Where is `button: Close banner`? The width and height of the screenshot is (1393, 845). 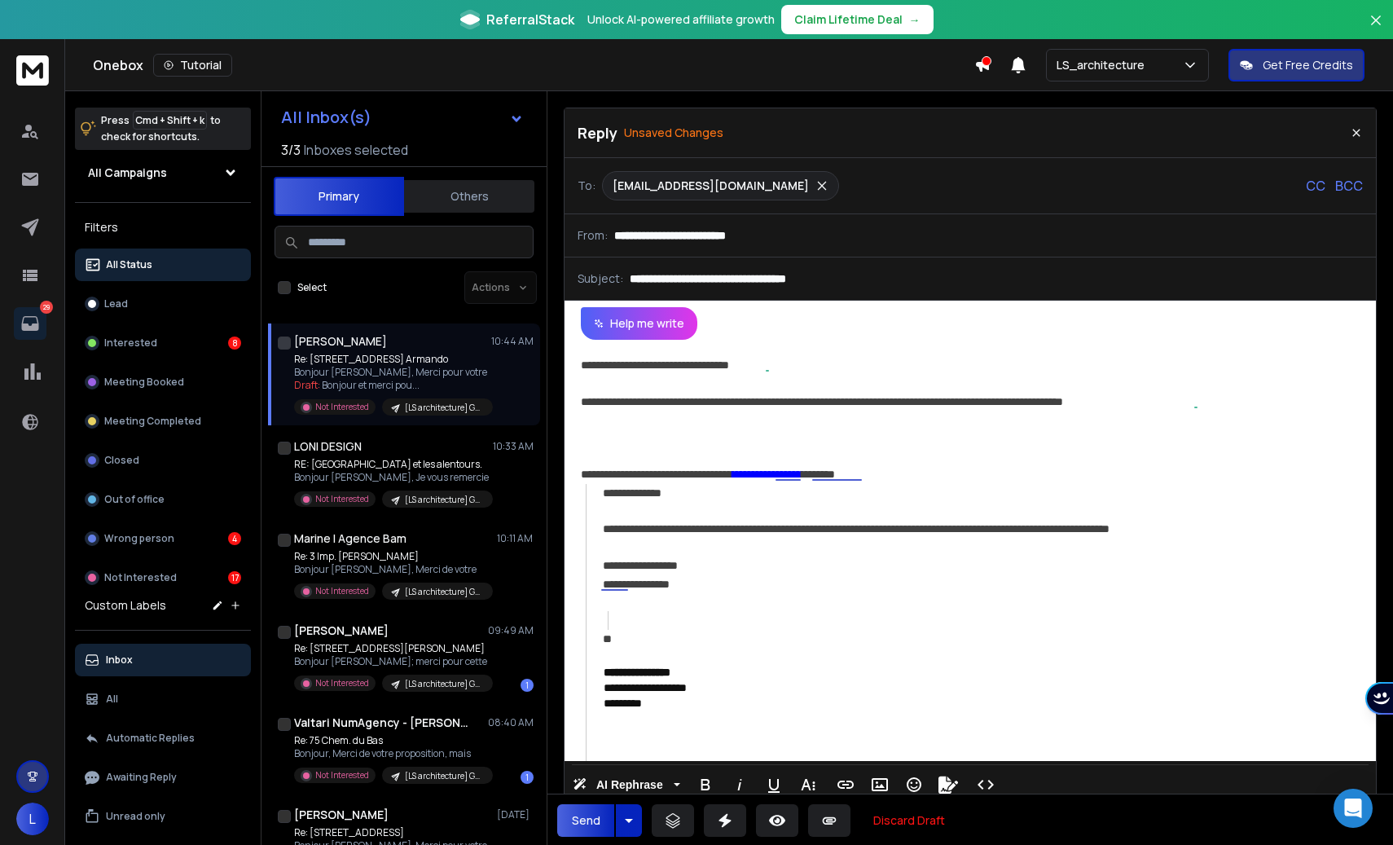 button: Close banner is located at coordinates (1376, 29).